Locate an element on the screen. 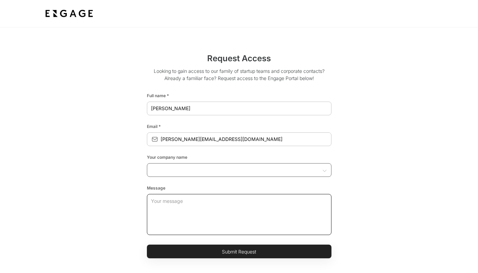  div: Your company name is located at coordinates (239, 156).